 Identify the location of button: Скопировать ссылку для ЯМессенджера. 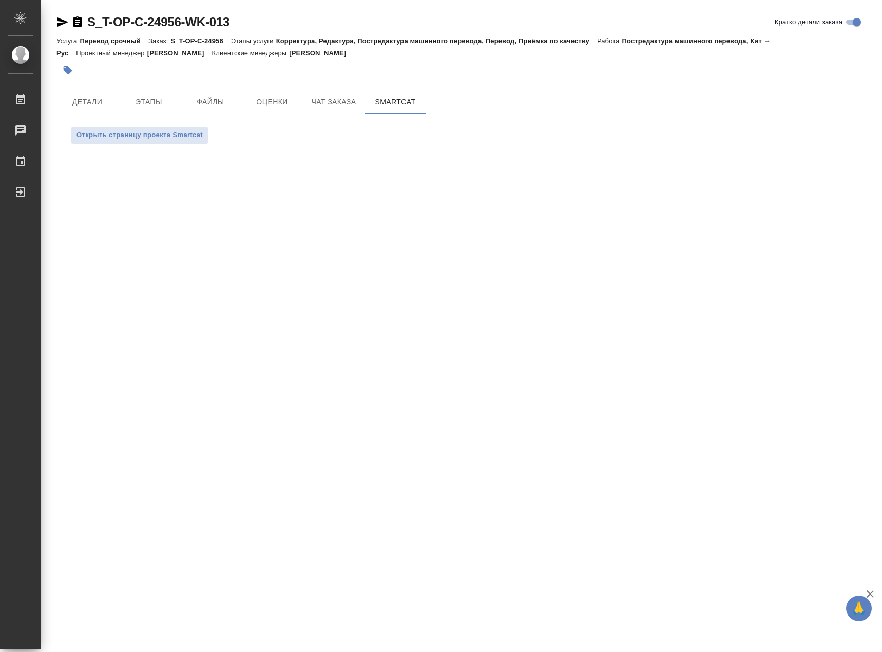
(63, 22).